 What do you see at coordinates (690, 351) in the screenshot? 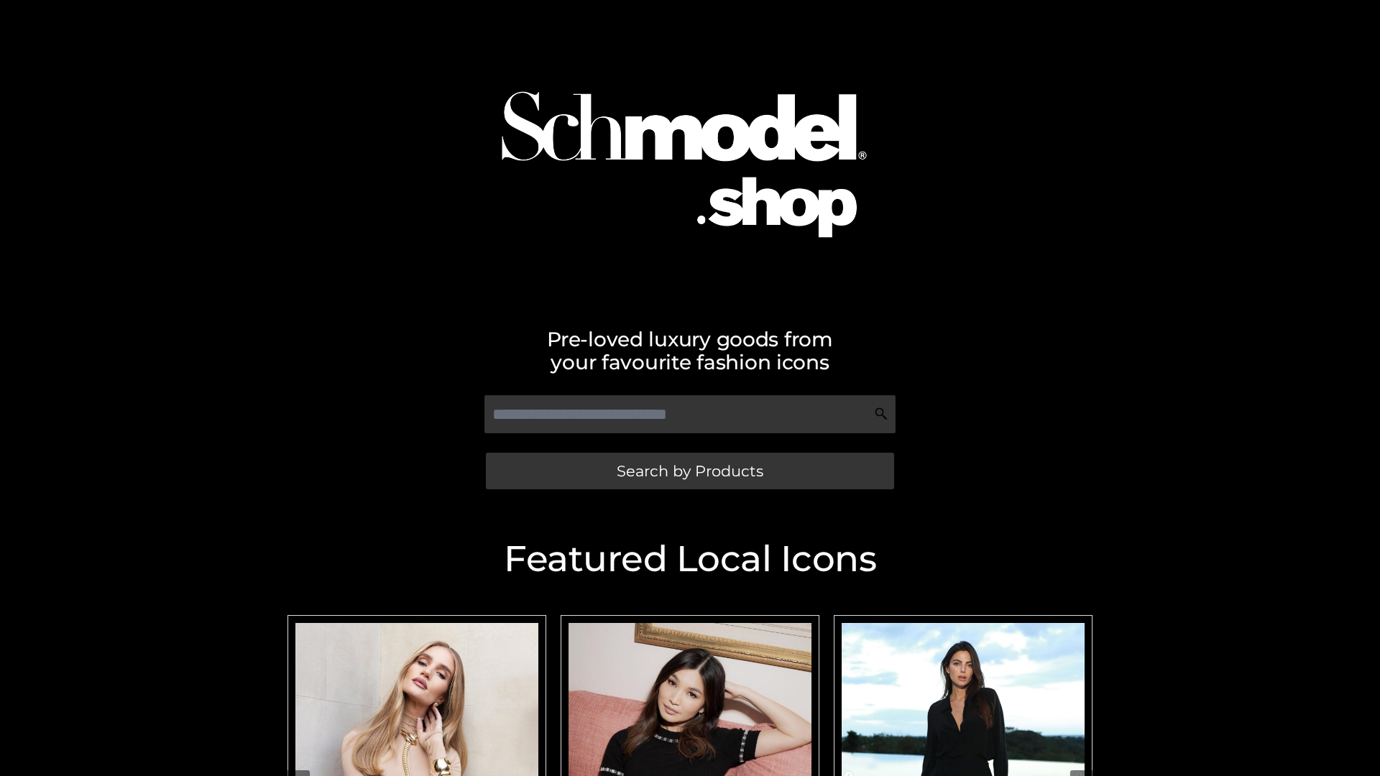
I see `h2: Pre-loved luxury goods from your favourite fashion icons` at bounding box center [690, 351].